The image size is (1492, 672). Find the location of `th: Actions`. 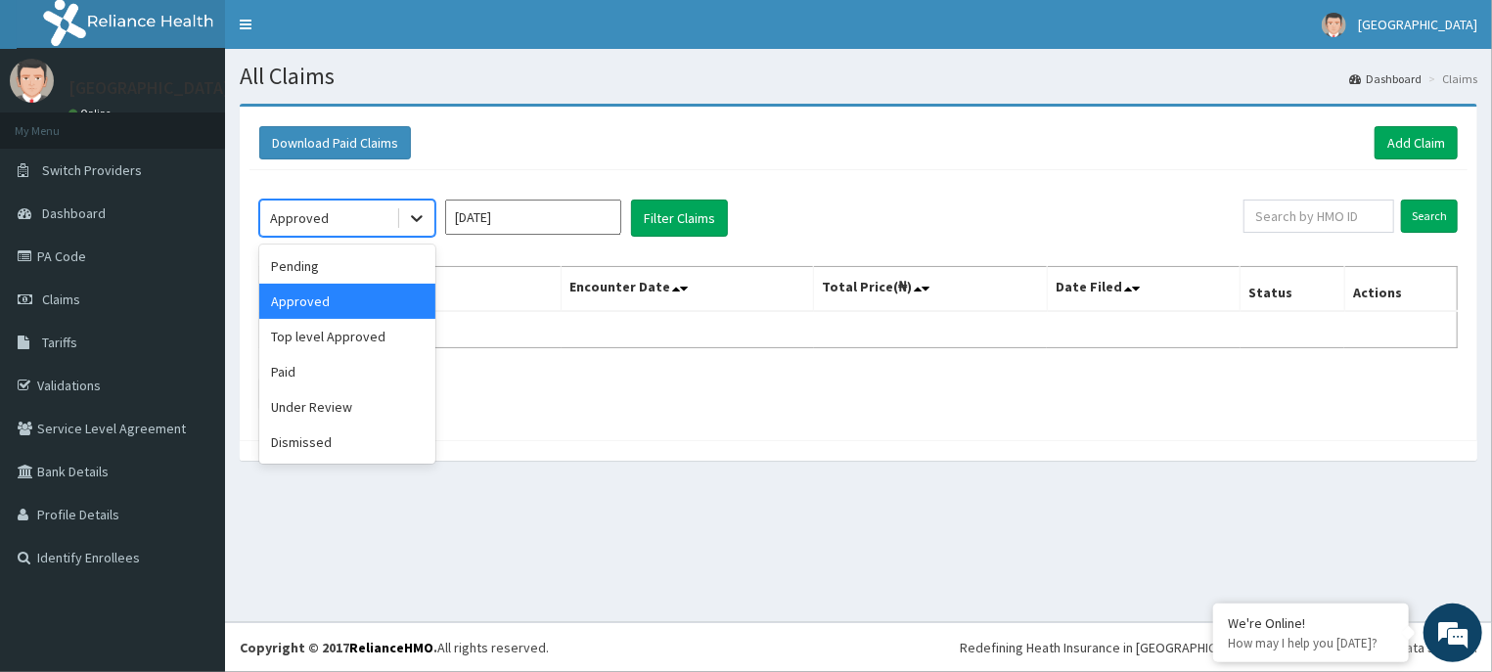

th: Actions is located at coordinates (1400, 290).